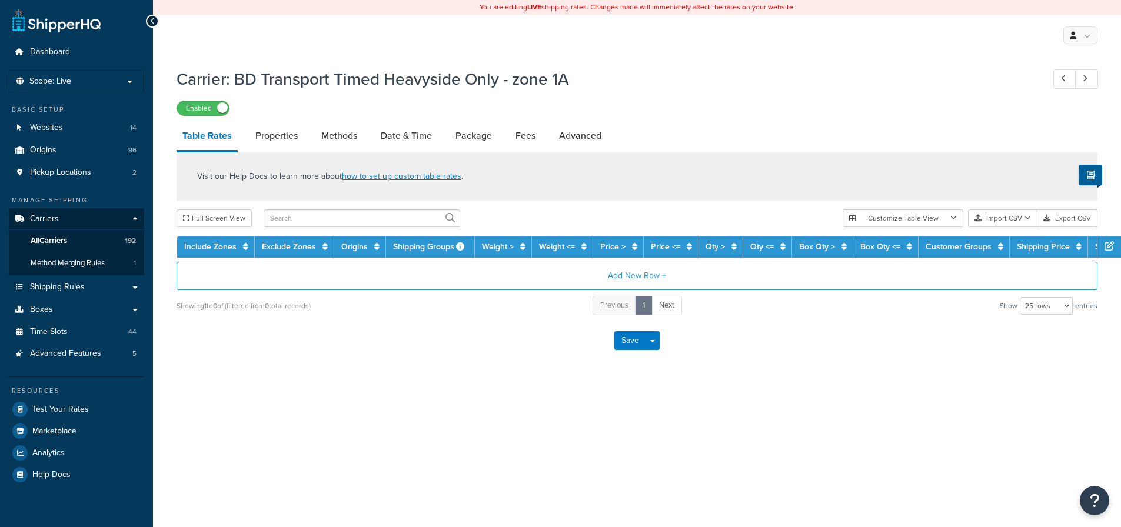 This screenshot has width=1121, height=527. I want to click on li: Shipping Rules, so click(76, 287).